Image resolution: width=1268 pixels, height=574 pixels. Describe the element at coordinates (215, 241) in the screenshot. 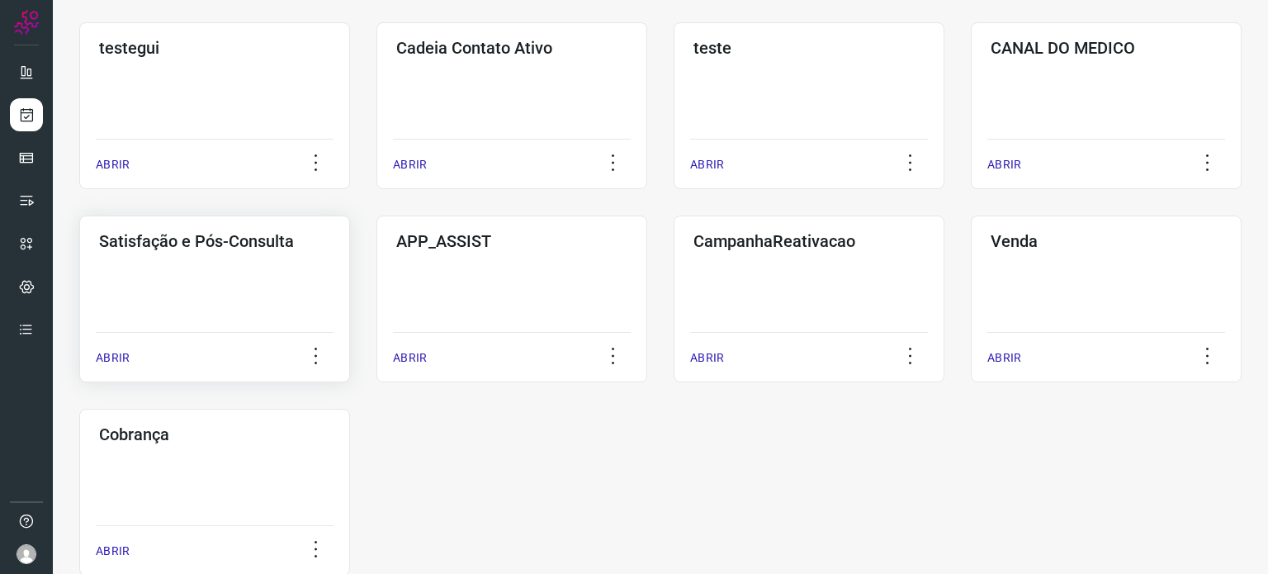

I see `h3: Satisfação e Pós-Consulta` at that location.